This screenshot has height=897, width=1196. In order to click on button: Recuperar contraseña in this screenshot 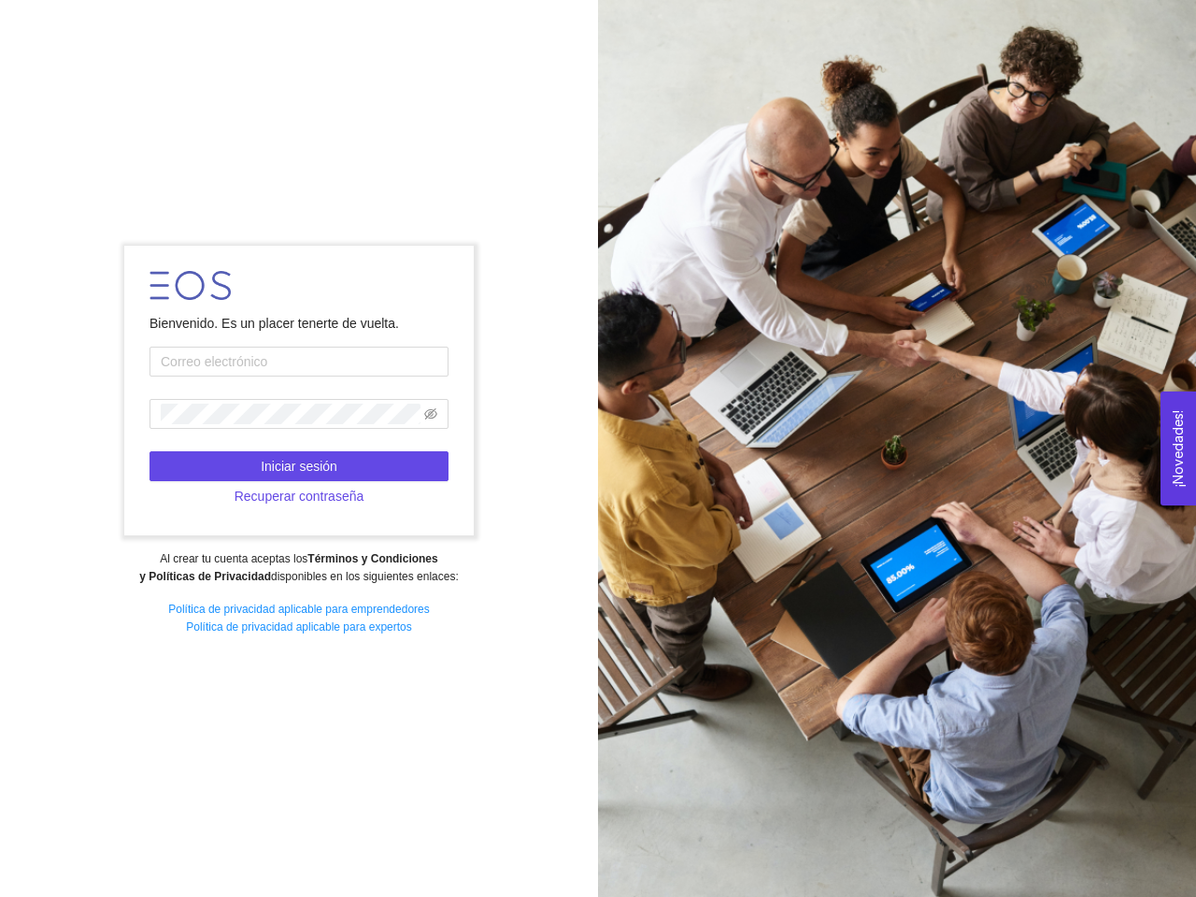, I will do `click(299, 496)`.